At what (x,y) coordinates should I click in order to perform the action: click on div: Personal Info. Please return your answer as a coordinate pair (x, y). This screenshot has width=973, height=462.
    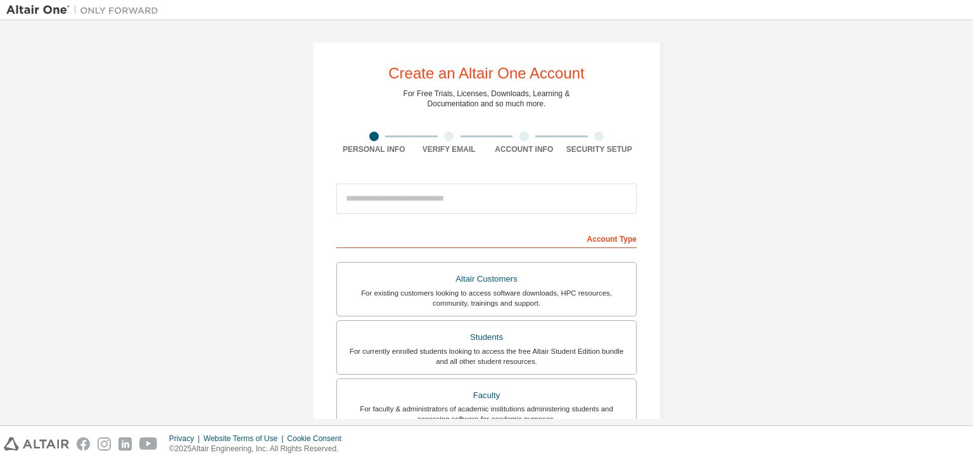
    Looking at the image, I should click on (374, 149).